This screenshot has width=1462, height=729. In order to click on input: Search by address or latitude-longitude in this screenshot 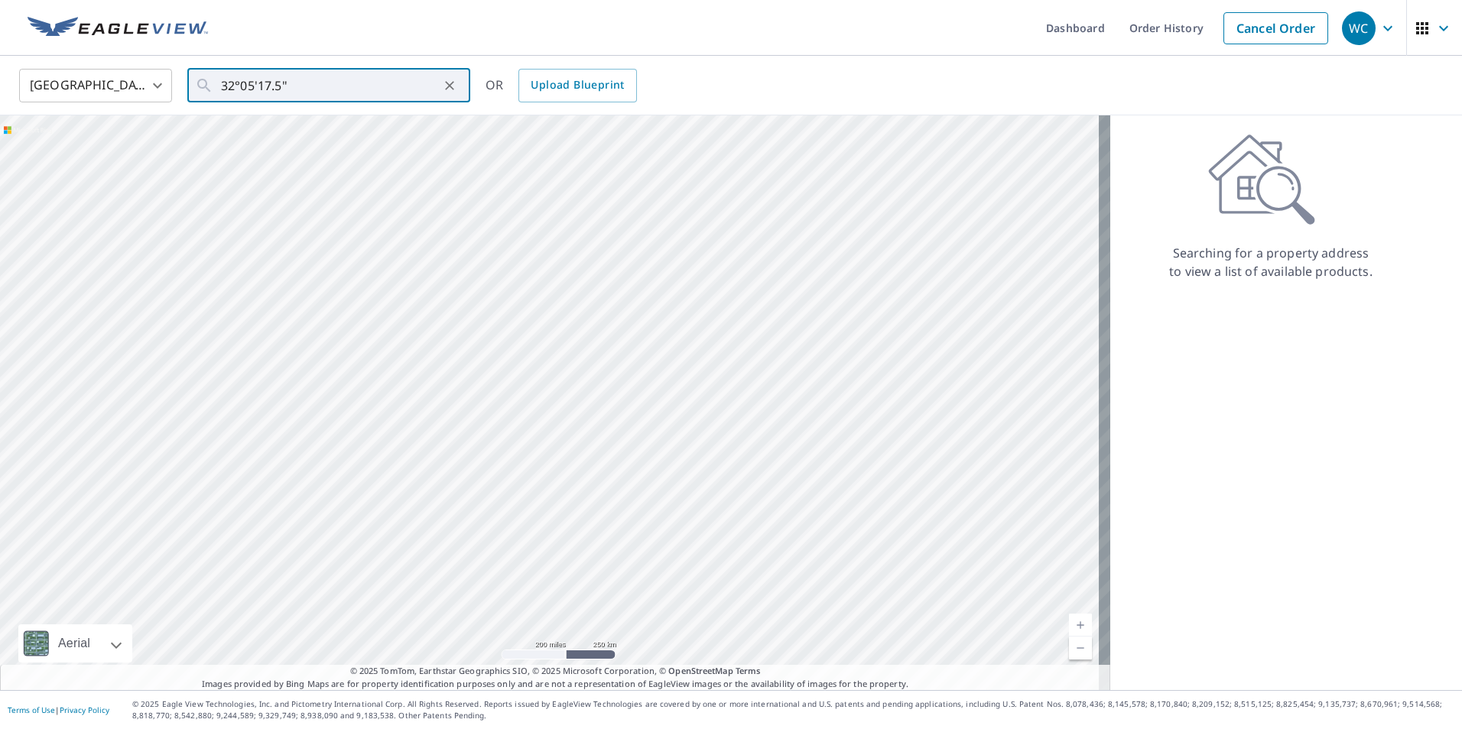, I will do `click(330, 86)`.